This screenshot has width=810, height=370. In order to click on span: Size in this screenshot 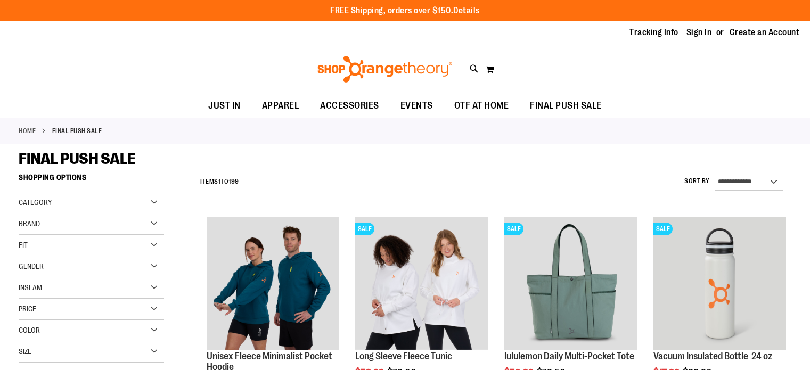, I will do `click(25, 352)`.